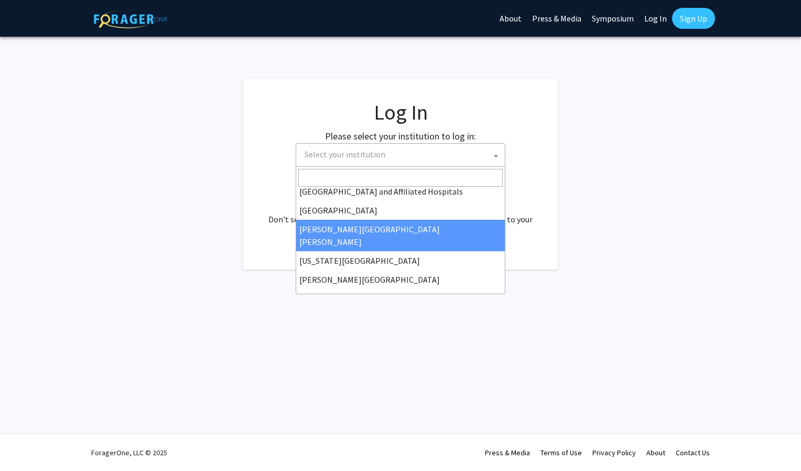  I want to click on h1: Log In, so click(400, 112).